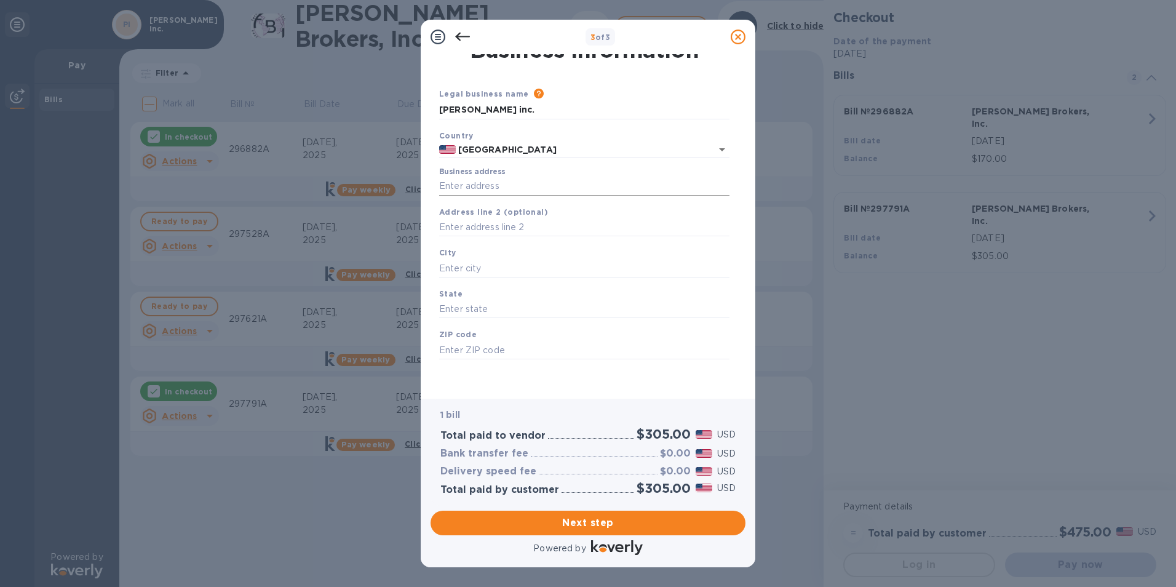 This screenshot has height=587, width=1176. Describe the element at coordinates (584, 268) in the screenshot. I see `input: Enter city` at that location.